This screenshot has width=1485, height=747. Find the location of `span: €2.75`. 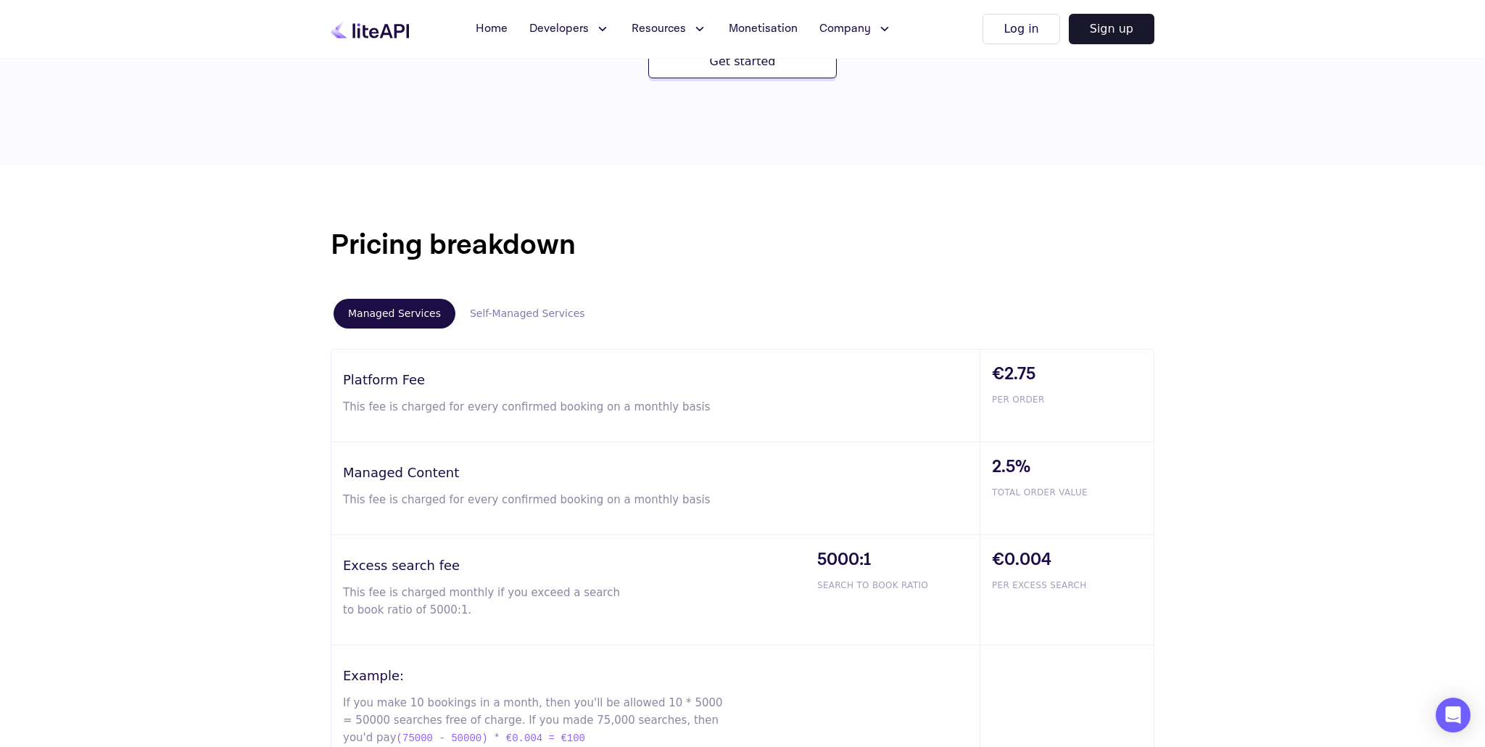

span: €2.75 is located at coordinates (1073, 374).